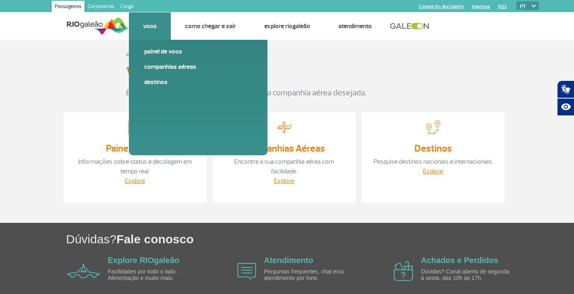  I want to click on p: Facilidades por todo o lado. Alimentação e muito mais., so click(154, 275).